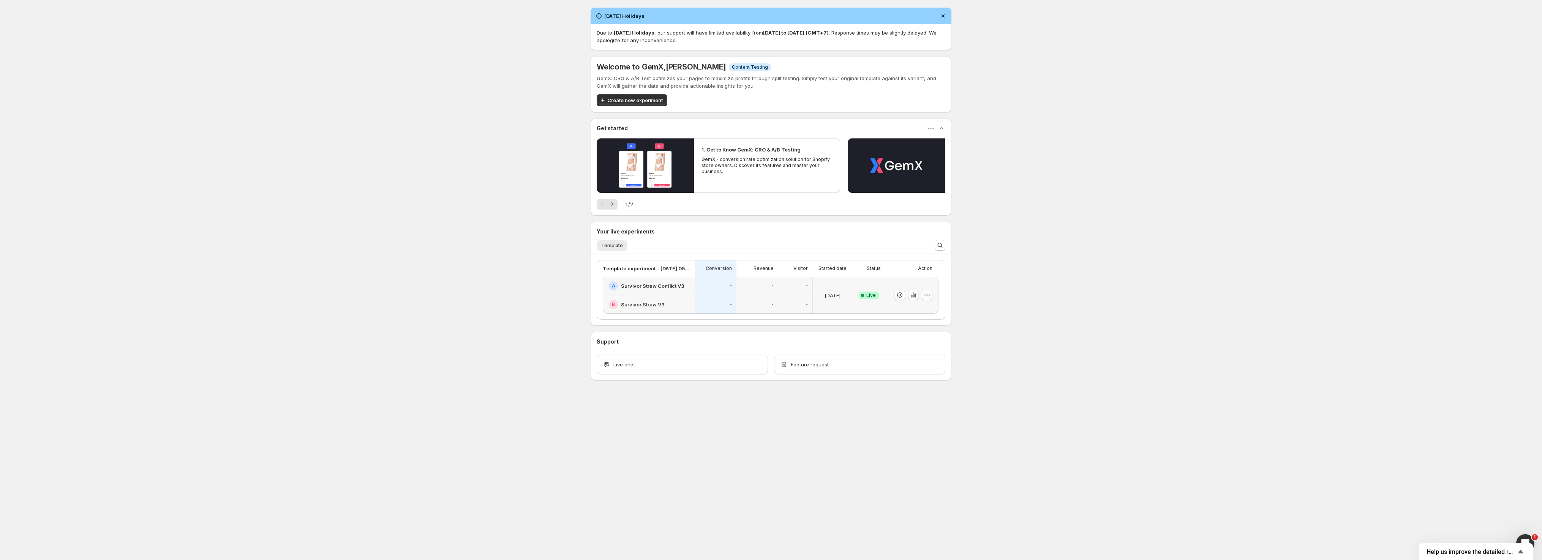  Describe the element at coordinates (873, 269) in the screenshot. I see `p: Status` at that location.